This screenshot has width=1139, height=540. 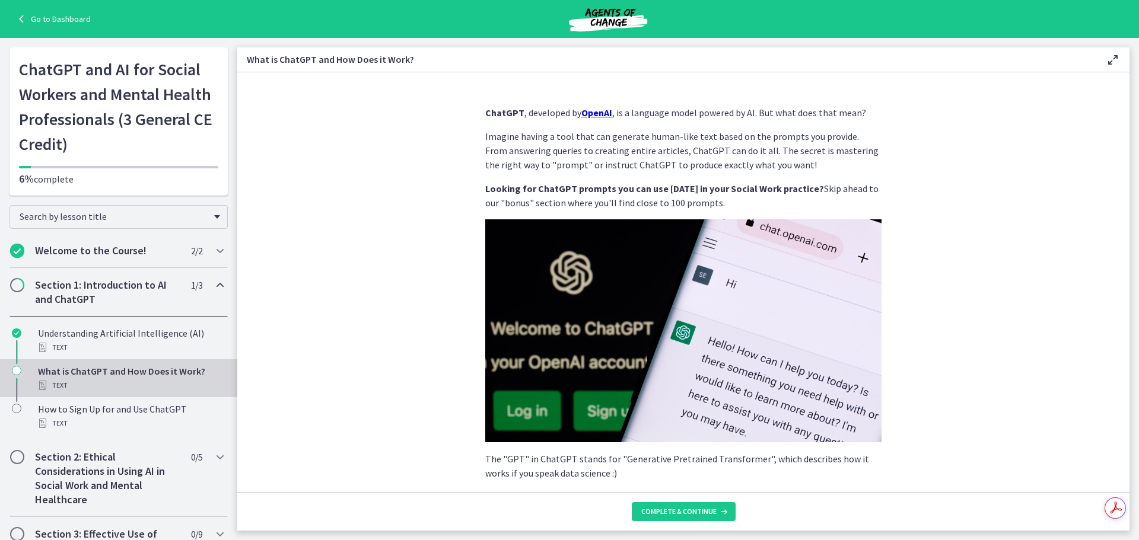 I want to click on p: Skip ahead to our "bonus" section where you'll find close to 100 prompts., so click(x=683, y=196).